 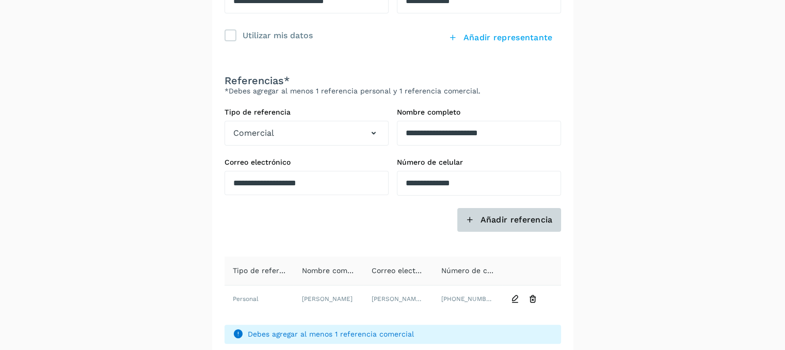 What do you see at coordinates (400, 334) in the screenshot?
I see `span: Debes agregar al menos 1 referencia comercial` at bounding box center [400, 334].